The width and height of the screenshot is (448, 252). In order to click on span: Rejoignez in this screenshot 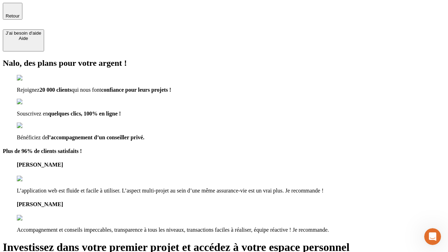, I will do `click(28, 90)`.